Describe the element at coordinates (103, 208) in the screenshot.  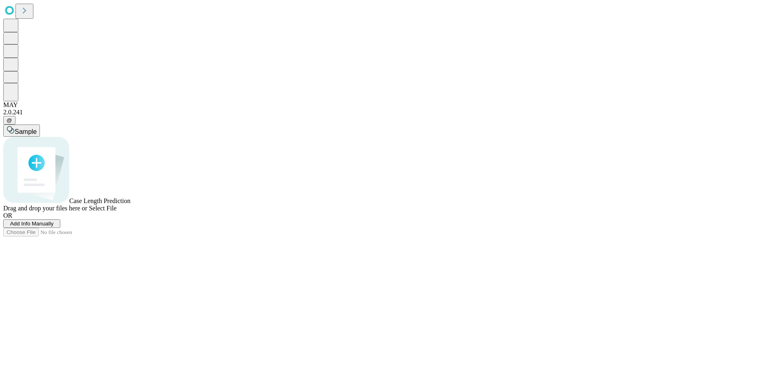
I see `span: Select File` at that location.